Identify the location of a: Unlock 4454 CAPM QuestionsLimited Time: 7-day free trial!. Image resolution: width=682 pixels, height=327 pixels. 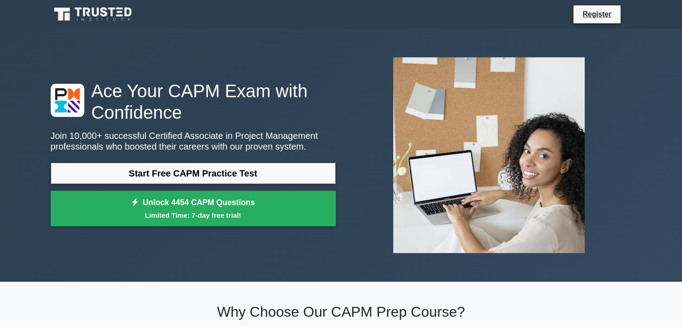
(193, 209).